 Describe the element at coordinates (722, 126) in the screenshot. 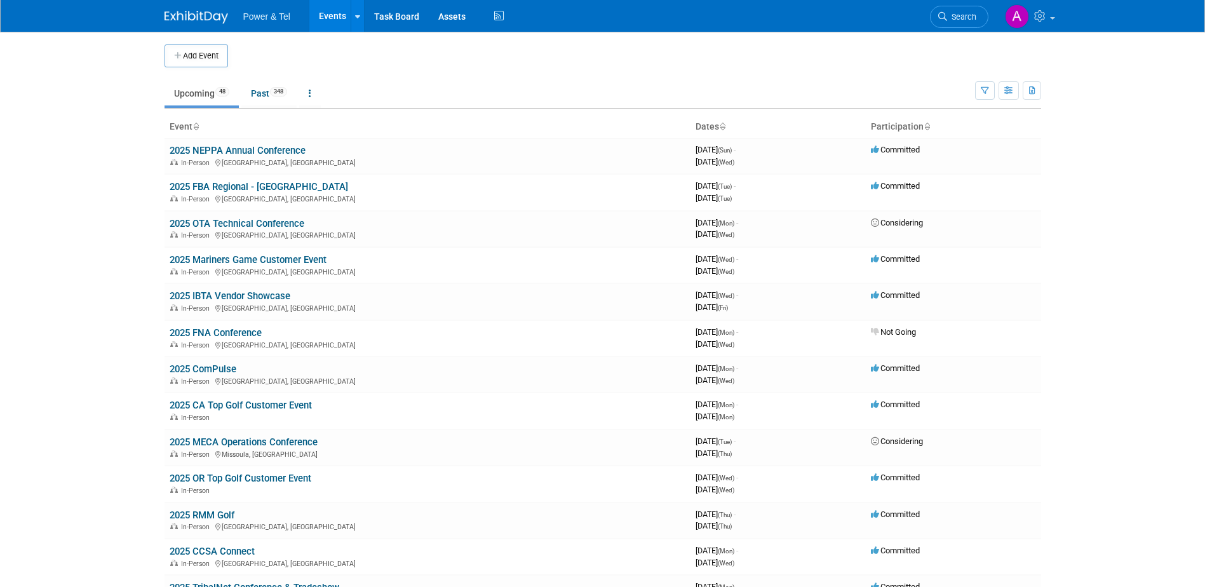

I see `a: Sort by Start Date` at that location.